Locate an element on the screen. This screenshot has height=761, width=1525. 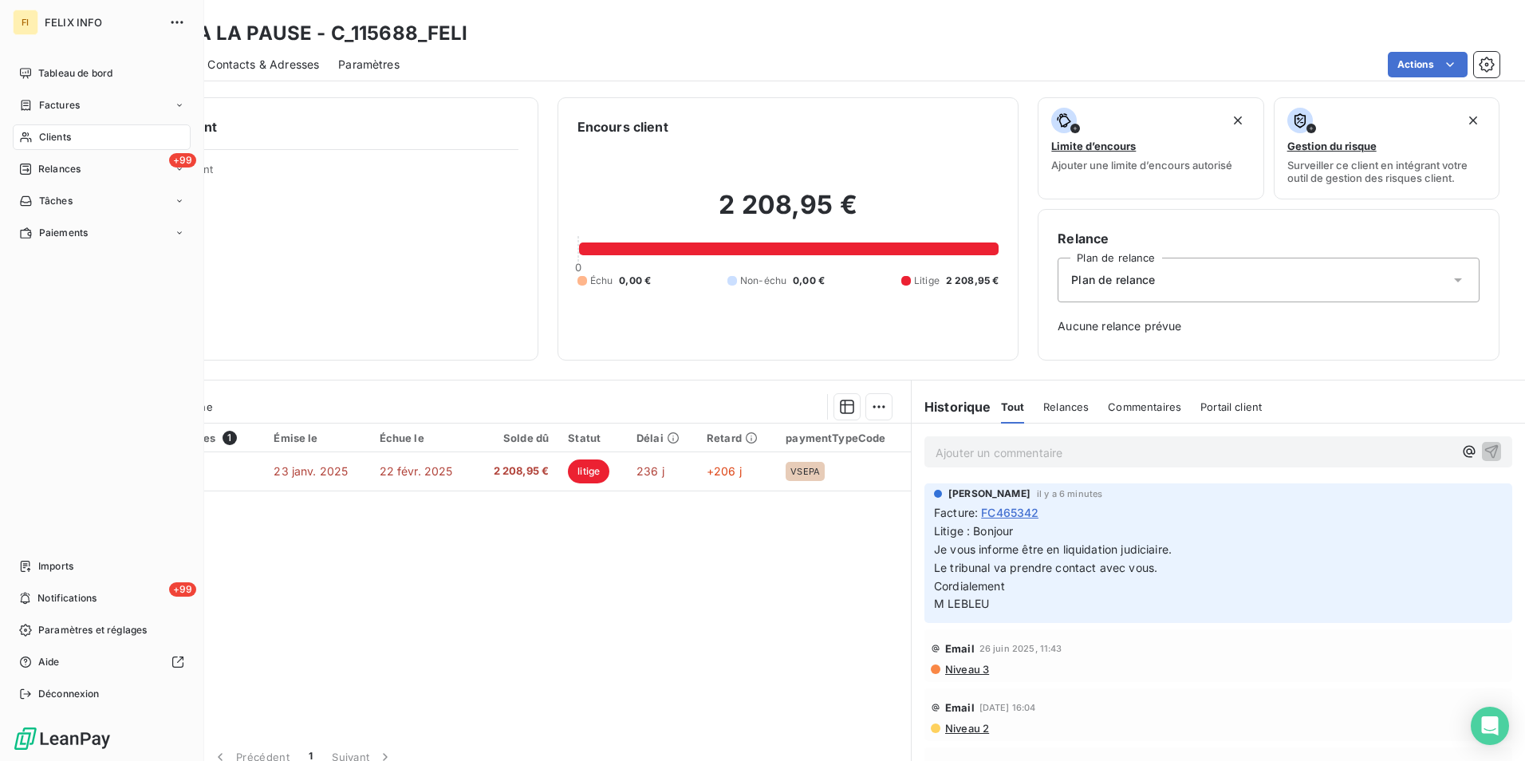
span: Facture : is located at coordinates (955, 512).